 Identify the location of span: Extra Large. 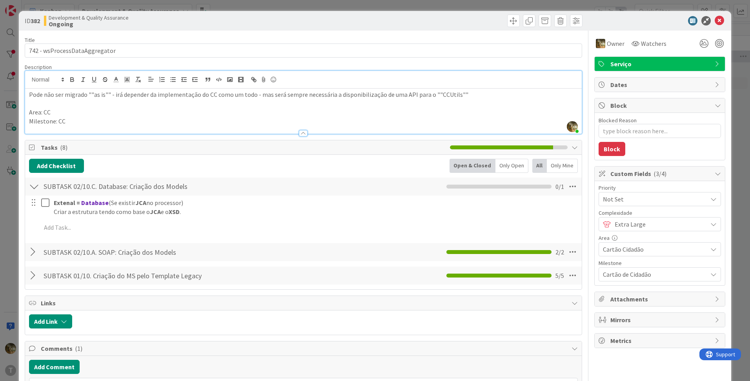
(659, 224).